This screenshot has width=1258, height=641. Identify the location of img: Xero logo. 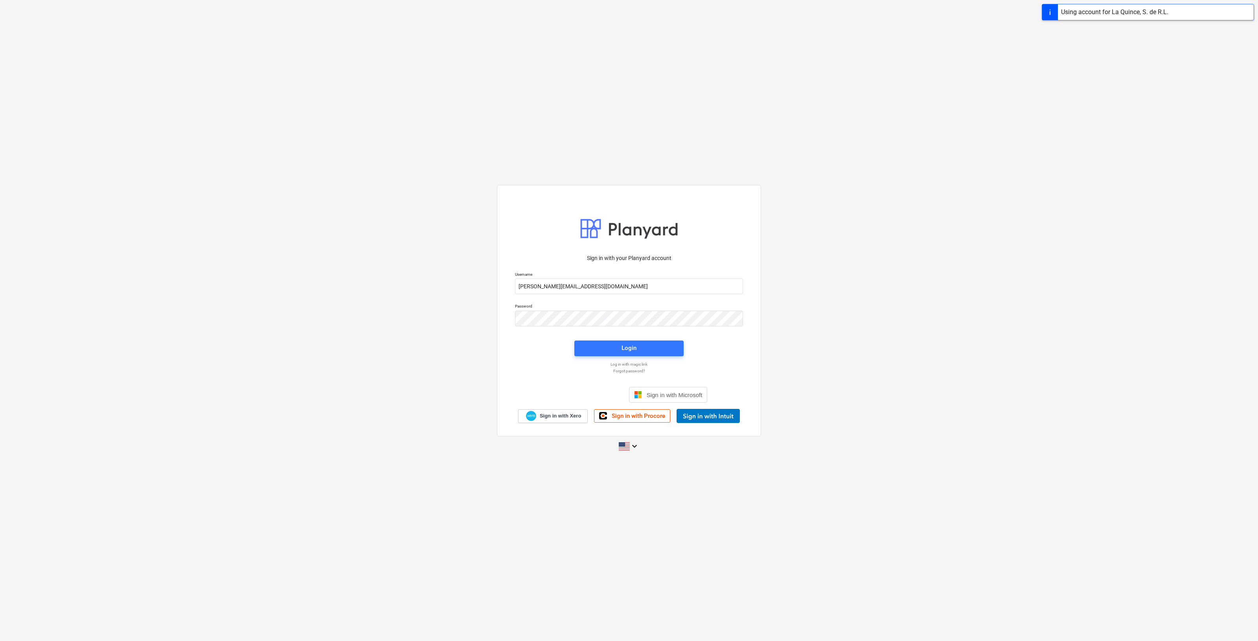
(531, 416).